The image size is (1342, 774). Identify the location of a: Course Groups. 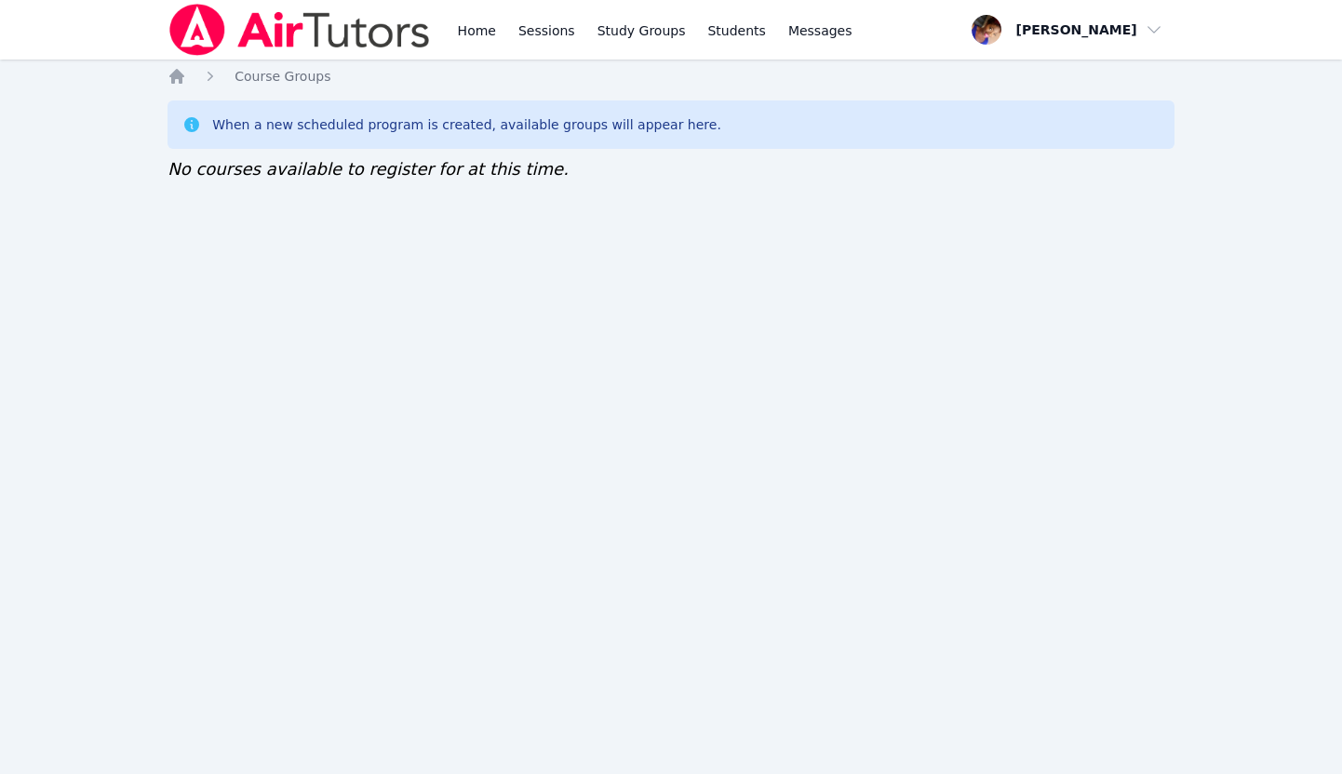
(282, 76).